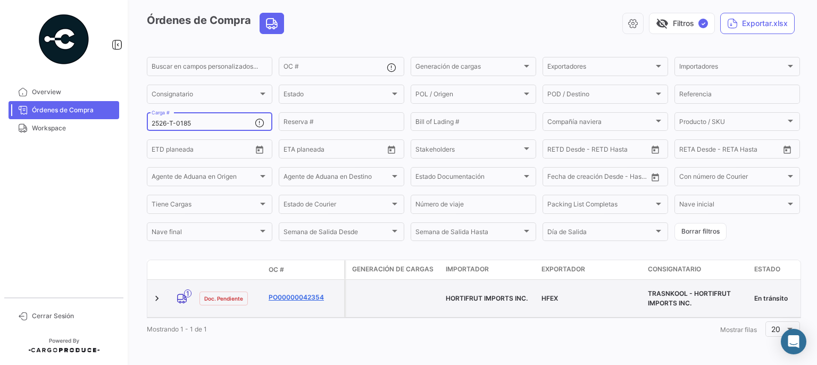 The image size is (817, 365). Describe the element at coordinates (758, 23) in the screenshot. I see `button: Exportar.xlsx` at that location.